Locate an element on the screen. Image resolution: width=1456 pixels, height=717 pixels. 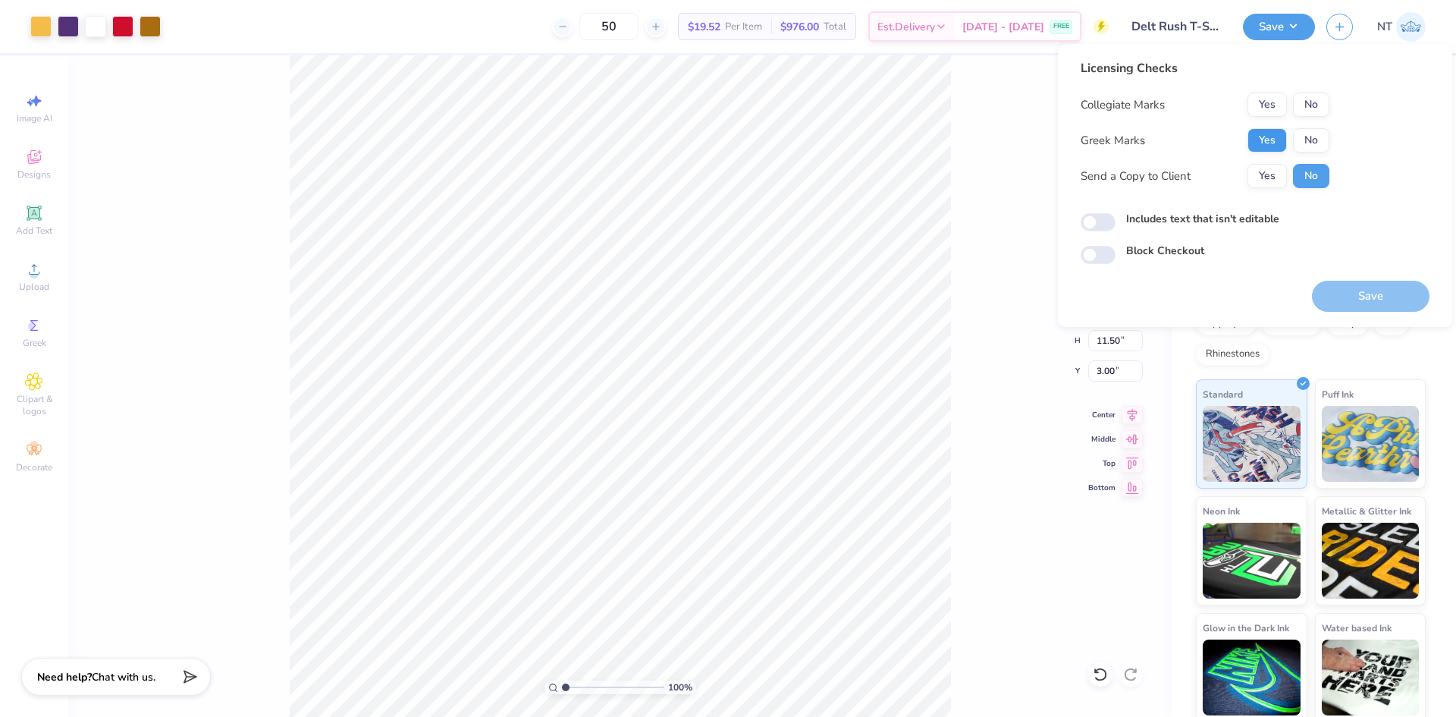
img: Glow in the Dark Ink is located at coordinates (1251, 677).